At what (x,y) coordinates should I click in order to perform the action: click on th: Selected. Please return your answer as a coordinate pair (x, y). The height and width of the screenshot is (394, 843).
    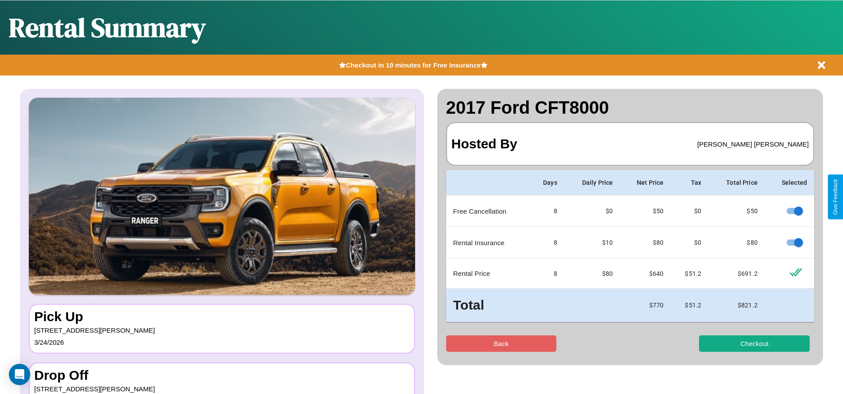
    Looking at the image, I should click on (789, 183).